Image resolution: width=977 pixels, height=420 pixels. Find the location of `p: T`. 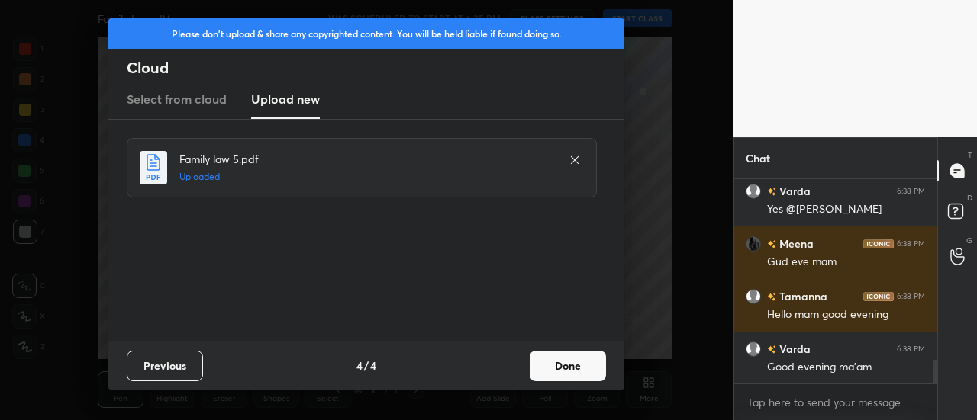

p: T is located at coordinates (970, 155).